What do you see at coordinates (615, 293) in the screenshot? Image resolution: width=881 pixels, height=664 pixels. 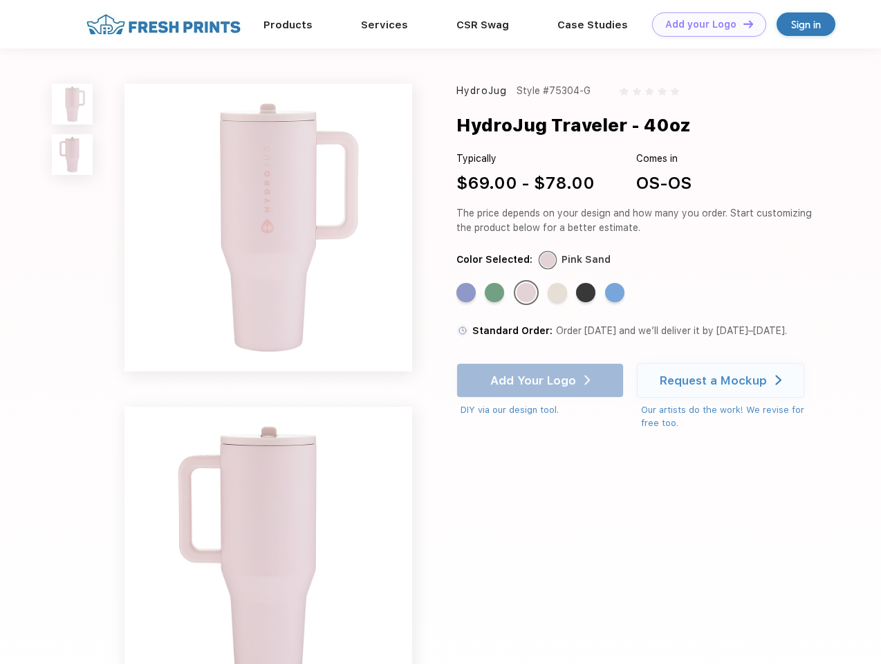 I see `div: Riptide` at bounding box center [615, 293].